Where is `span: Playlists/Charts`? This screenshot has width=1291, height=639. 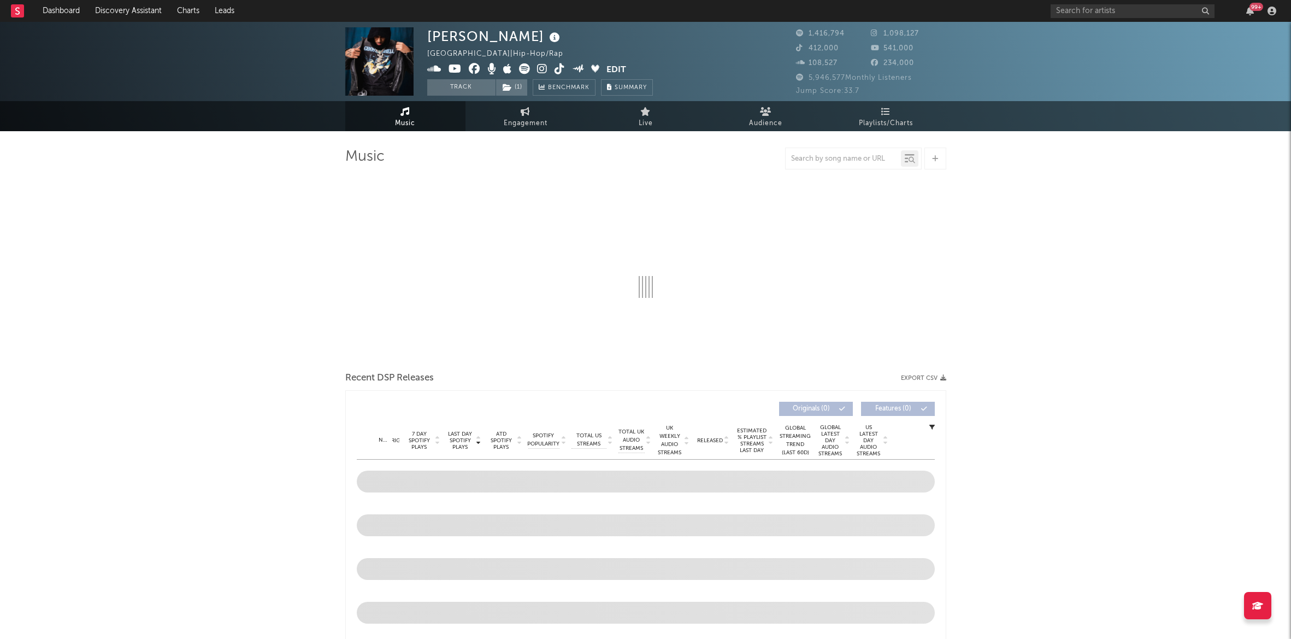 span: Playlists/Charts is located at coordinates (885, 123).